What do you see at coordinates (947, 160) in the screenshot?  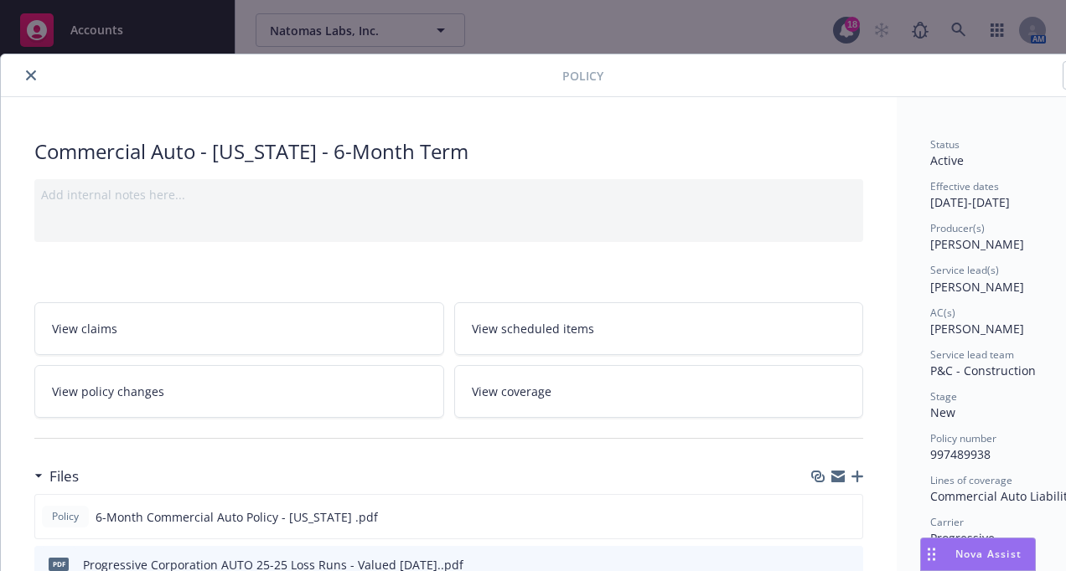 I see `span: Active` at bounding box center [947, 160].